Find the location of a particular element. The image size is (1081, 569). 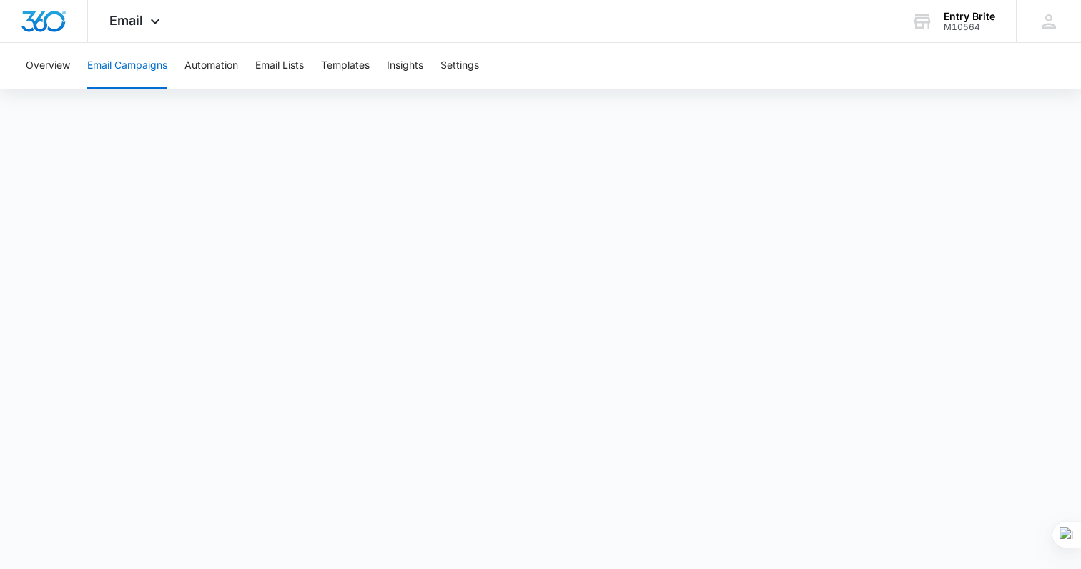

div: account id is located at coordinates (970, 27).